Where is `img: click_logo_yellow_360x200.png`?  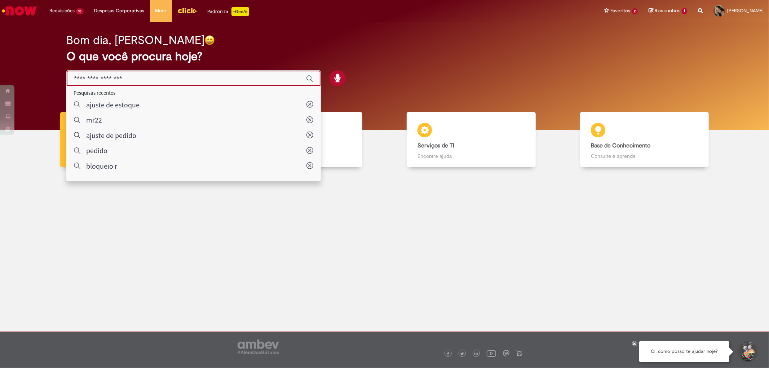
img: click_logo_yellow_360x200.png is located at coordinates (187, 10).